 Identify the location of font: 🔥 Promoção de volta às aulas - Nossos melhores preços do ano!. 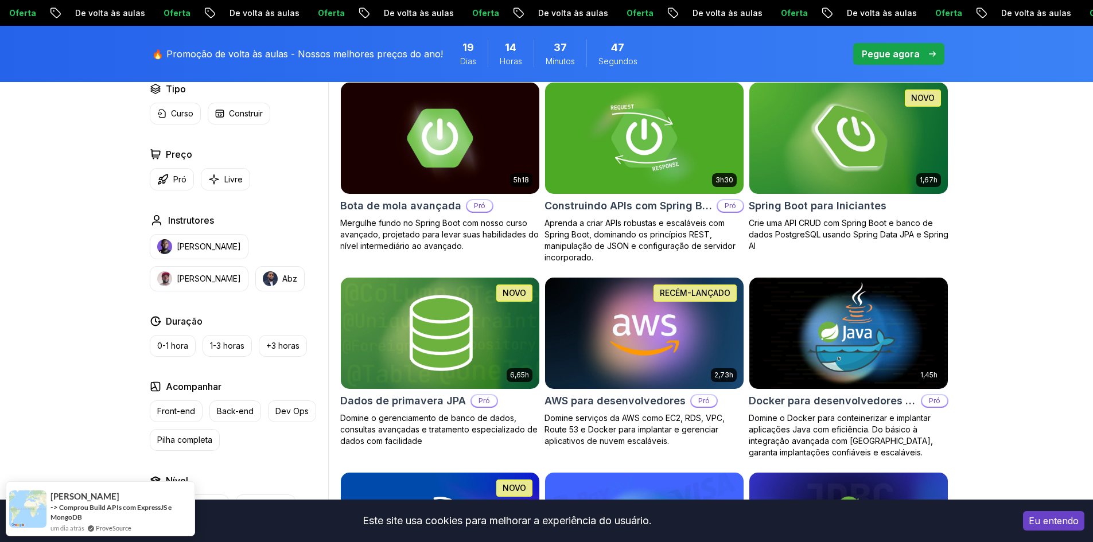
(297, 54).